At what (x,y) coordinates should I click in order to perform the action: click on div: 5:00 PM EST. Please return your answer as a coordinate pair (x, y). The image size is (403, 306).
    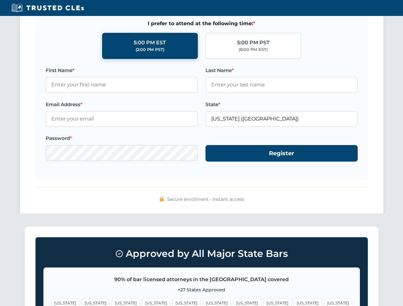
    Looking at the image, I should click on (150, 43).